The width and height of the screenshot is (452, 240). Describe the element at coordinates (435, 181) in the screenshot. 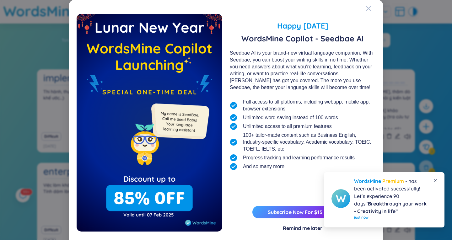

I see `span: close` at that location.